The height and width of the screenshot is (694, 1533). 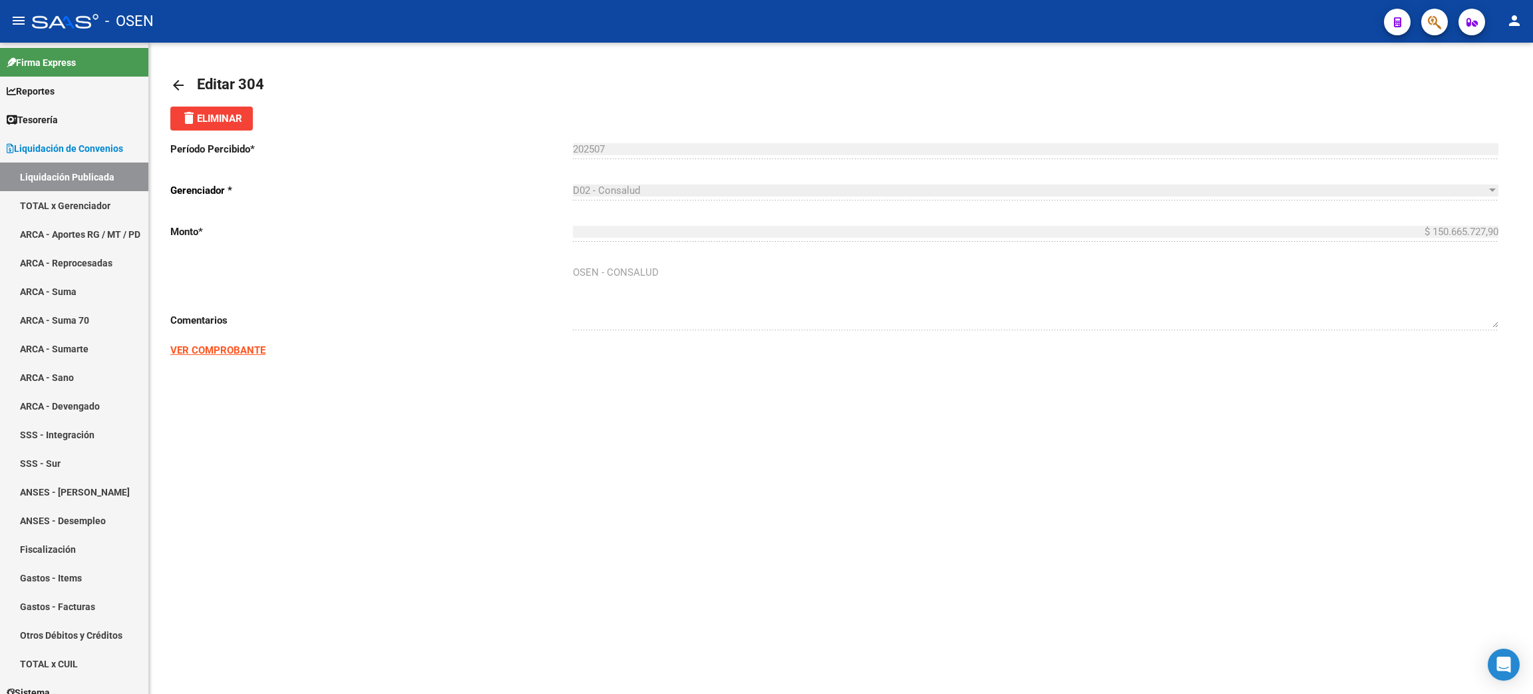 What do you see at coordinates (189, 118) in the screenshot?
I see `mat-icon: delete` at bounding box center [189, 118].